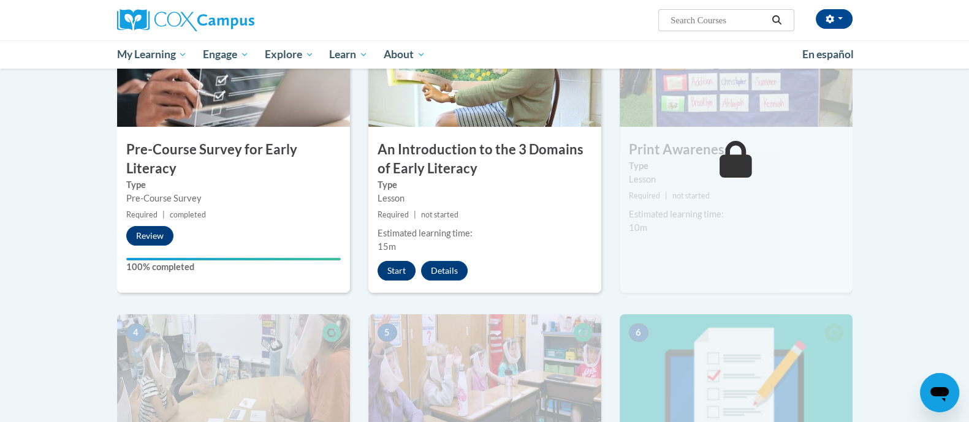  Describe the element at coordinates (234, 259) in the screenshot. I see `div: Your progress` at that location.